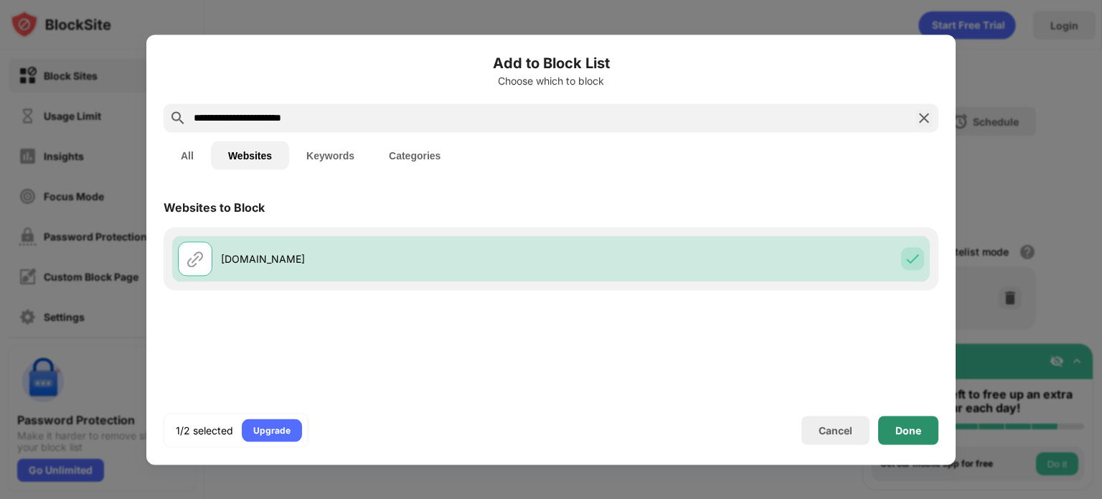 This screenshot has width=1102, height=499. I want to click on img: search.svg, so click(178, 118).